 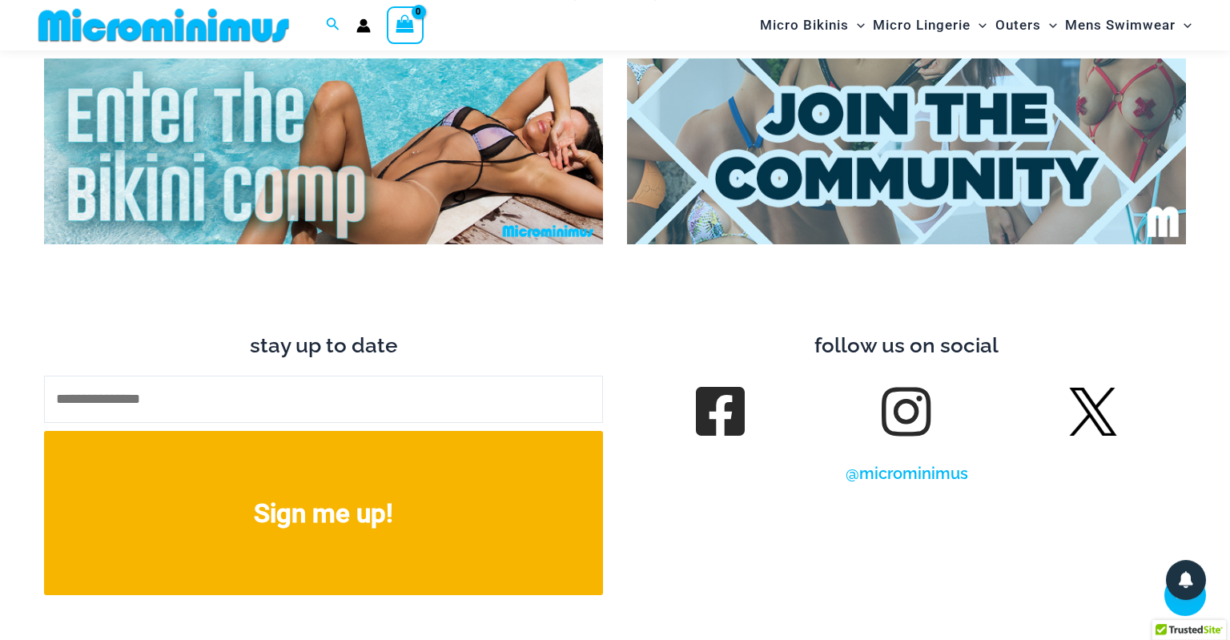 What do you see at coordinates (906, 346) in the screenshot?
I see `h3: follow us on social` at bounding box center [906, 346].